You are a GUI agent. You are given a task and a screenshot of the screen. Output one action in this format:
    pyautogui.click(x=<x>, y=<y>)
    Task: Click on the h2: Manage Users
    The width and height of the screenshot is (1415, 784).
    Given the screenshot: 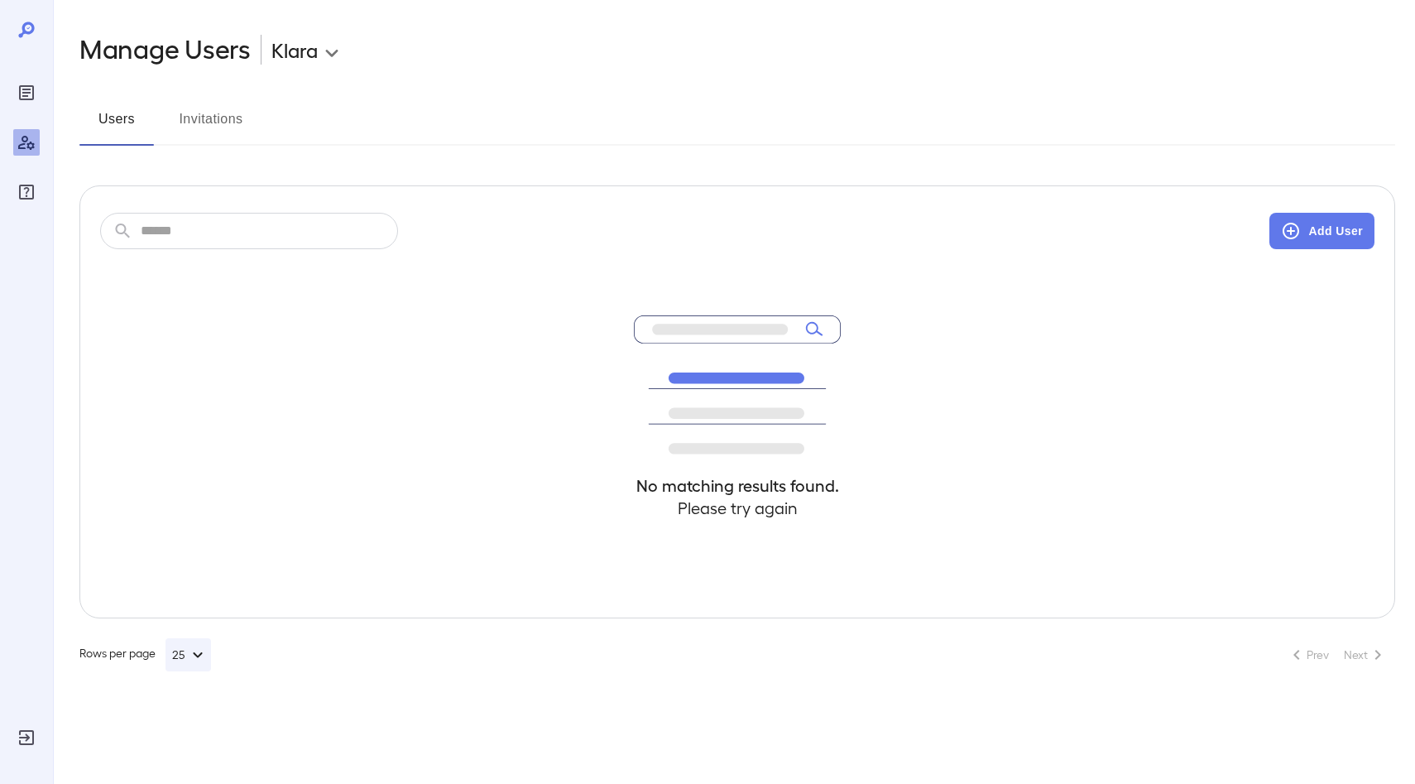 What is the action you would take?
    pyautogui.click(x=165, y=50)
    